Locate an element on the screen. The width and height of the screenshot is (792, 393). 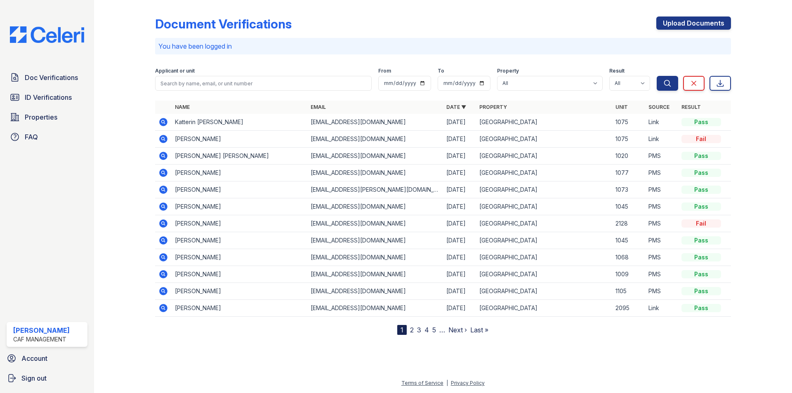
div: 1 is located at coordinates (402, 330).